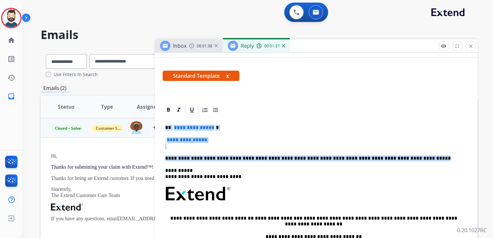  I want to click on p: Sincerely, The Extend Customer Care Team, so click(218, 192).